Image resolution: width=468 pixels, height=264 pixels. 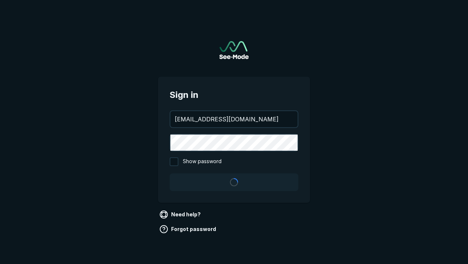 I want to click on img: See-Mode Logo, so click(x=234, y=50).